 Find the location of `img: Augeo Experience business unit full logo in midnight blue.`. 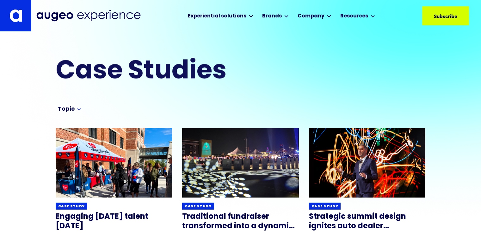

img: Augeo Experience business unit full logo in midnight blue. is located at coordinates (89, 16).